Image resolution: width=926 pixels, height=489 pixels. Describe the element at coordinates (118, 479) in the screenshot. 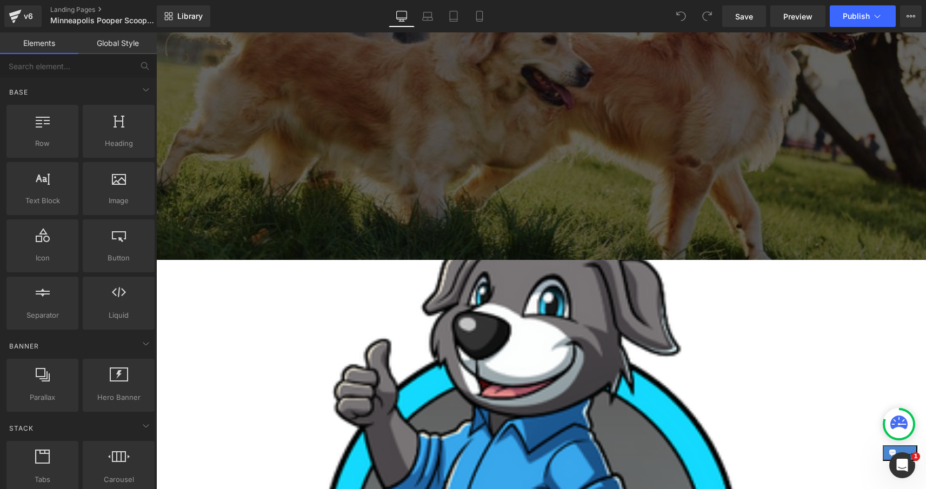

I see `span: Carousel` at that location.